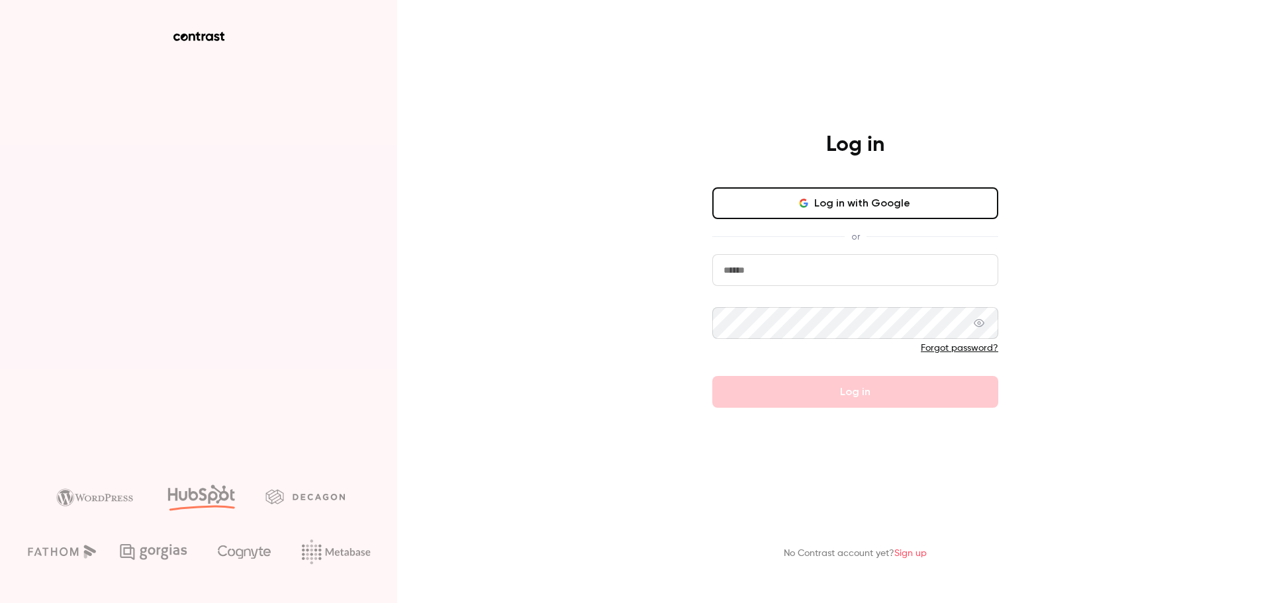  I want to click on a: Forgot password?, so click(960, 348).